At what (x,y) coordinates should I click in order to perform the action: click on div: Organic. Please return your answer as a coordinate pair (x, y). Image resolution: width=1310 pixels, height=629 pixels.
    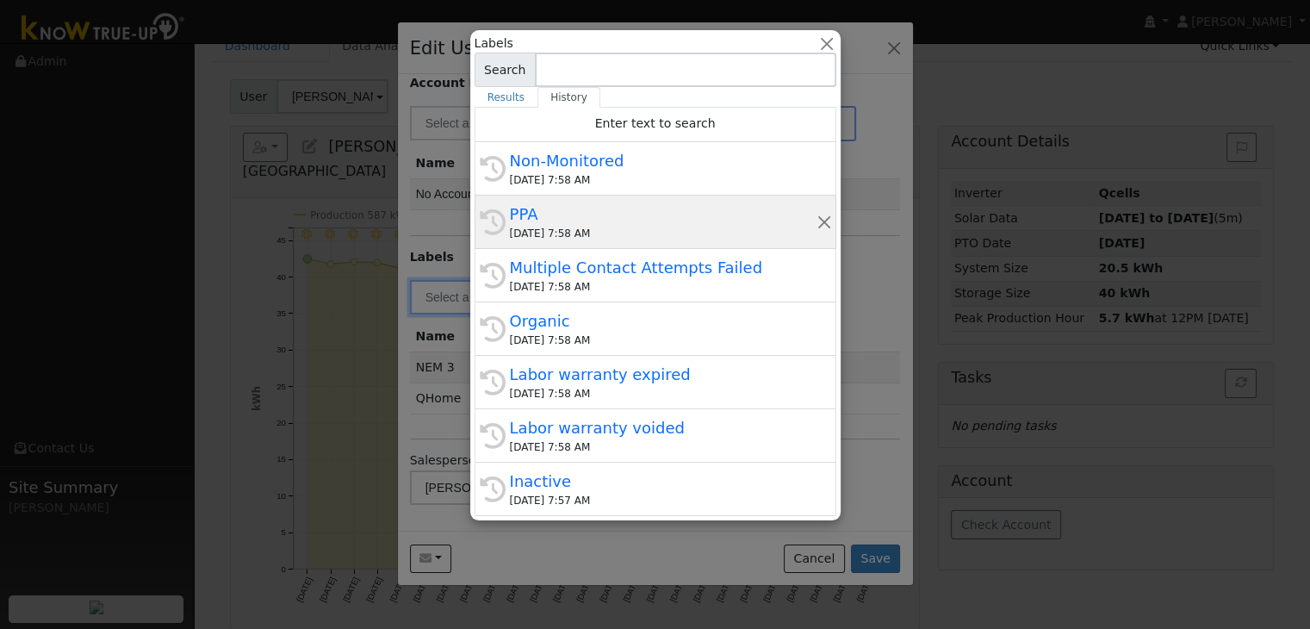
    Looking at the image, I should click on (663, 321).